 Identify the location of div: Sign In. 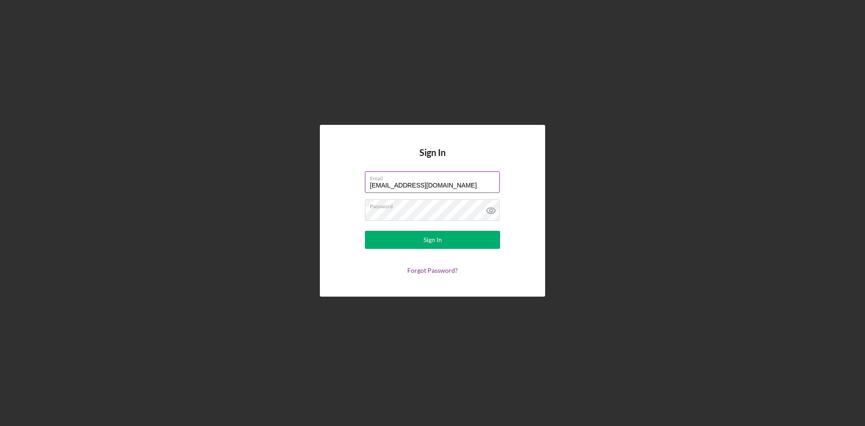
(433, 240).